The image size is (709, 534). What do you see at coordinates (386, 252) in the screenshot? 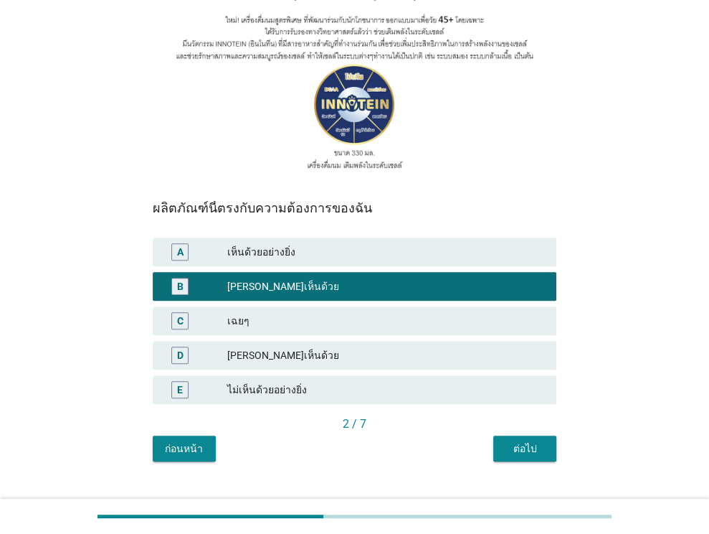
I see `div: เห็นด้วยอย่างยิ่ง` at bounding box center [386, 252].